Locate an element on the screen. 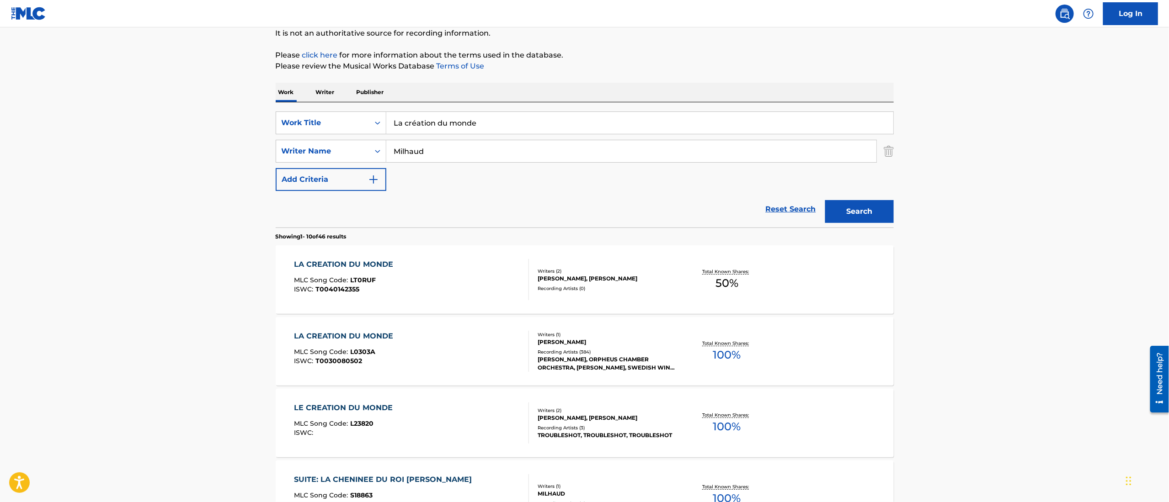 The width and height of the screenshot is (1169, 502). form: Search Form is located at coordinates (585, 170).